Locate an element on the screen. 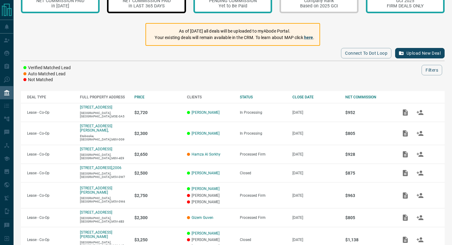  li: Auto Matched Lead is located at coordinates (47, 74).